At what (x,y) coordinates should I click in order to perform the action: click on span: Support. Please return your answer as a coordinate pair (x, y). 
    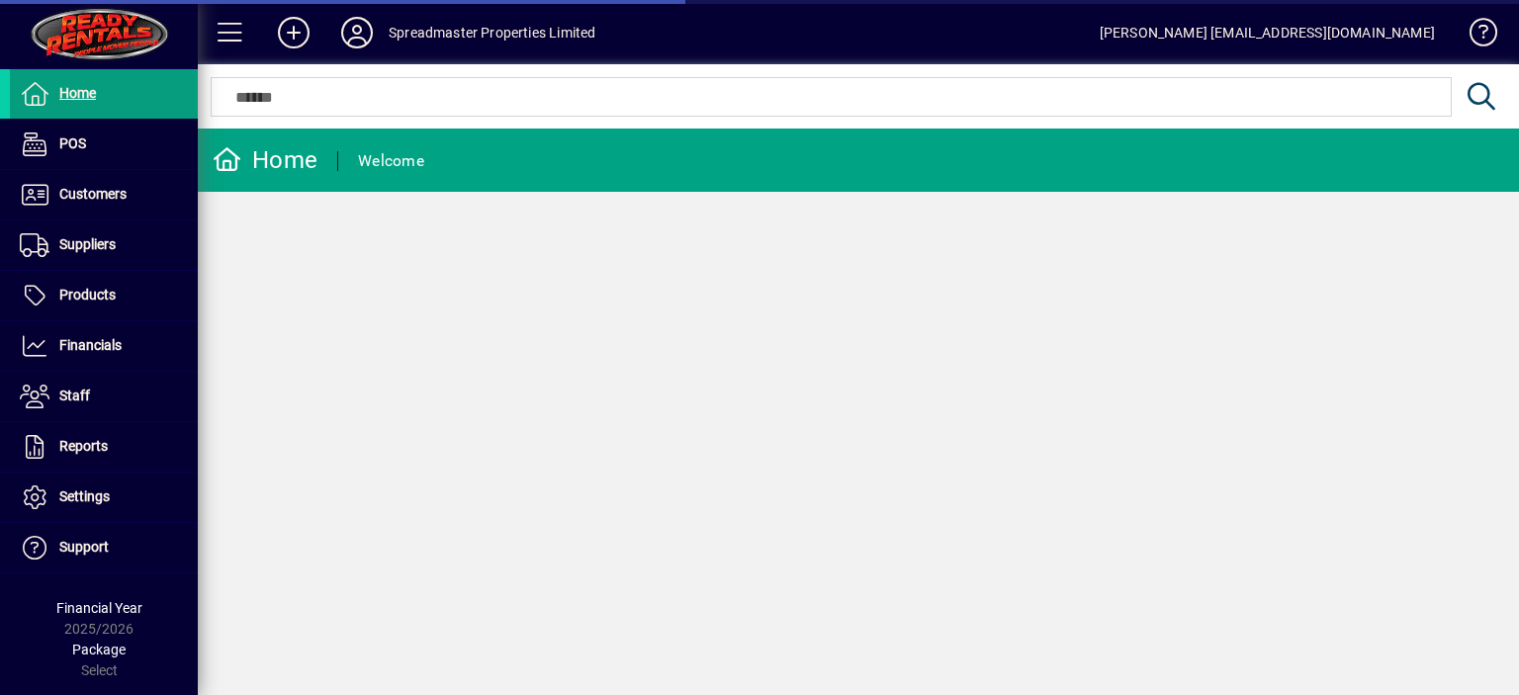
    Looking at the image, I should click on (84, 547).